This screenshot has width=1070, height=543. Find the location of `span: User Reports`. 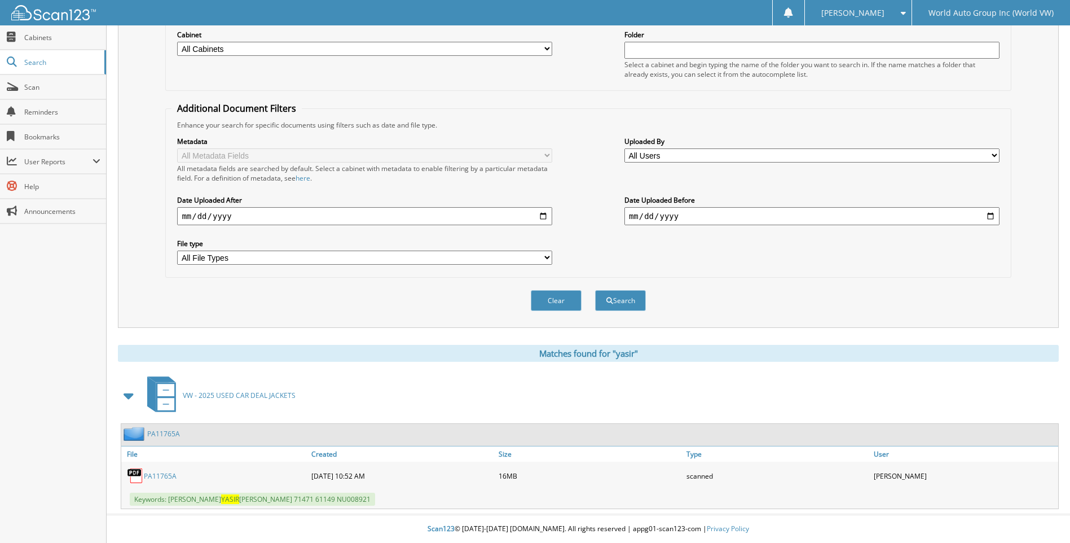

span: User Reports is located at coordinates (58, 161).